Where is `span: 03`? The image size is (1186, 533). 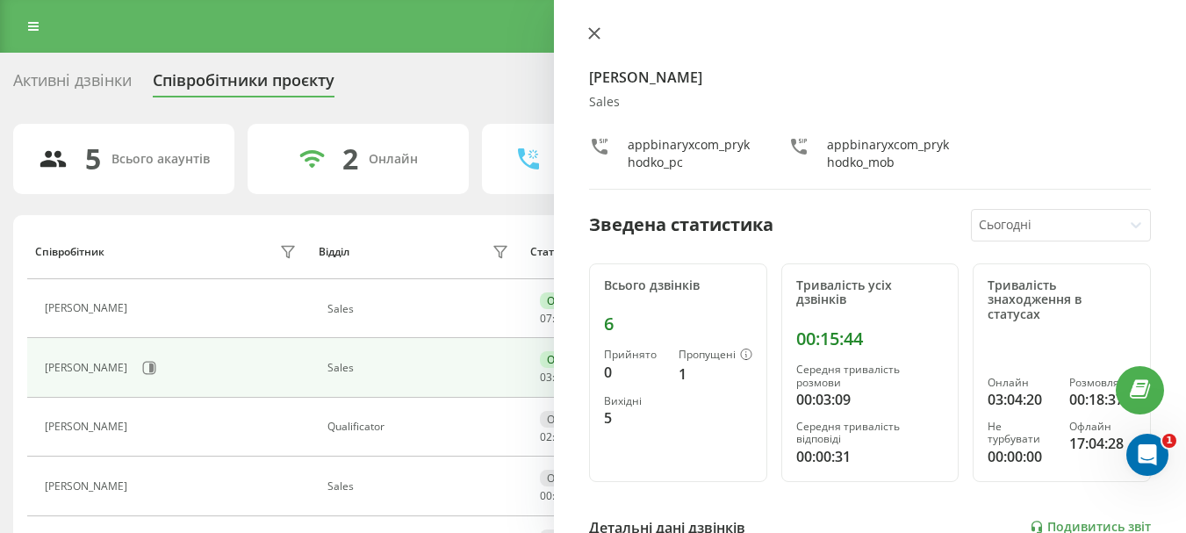 span: 03 is located at coordinates (546, 377).